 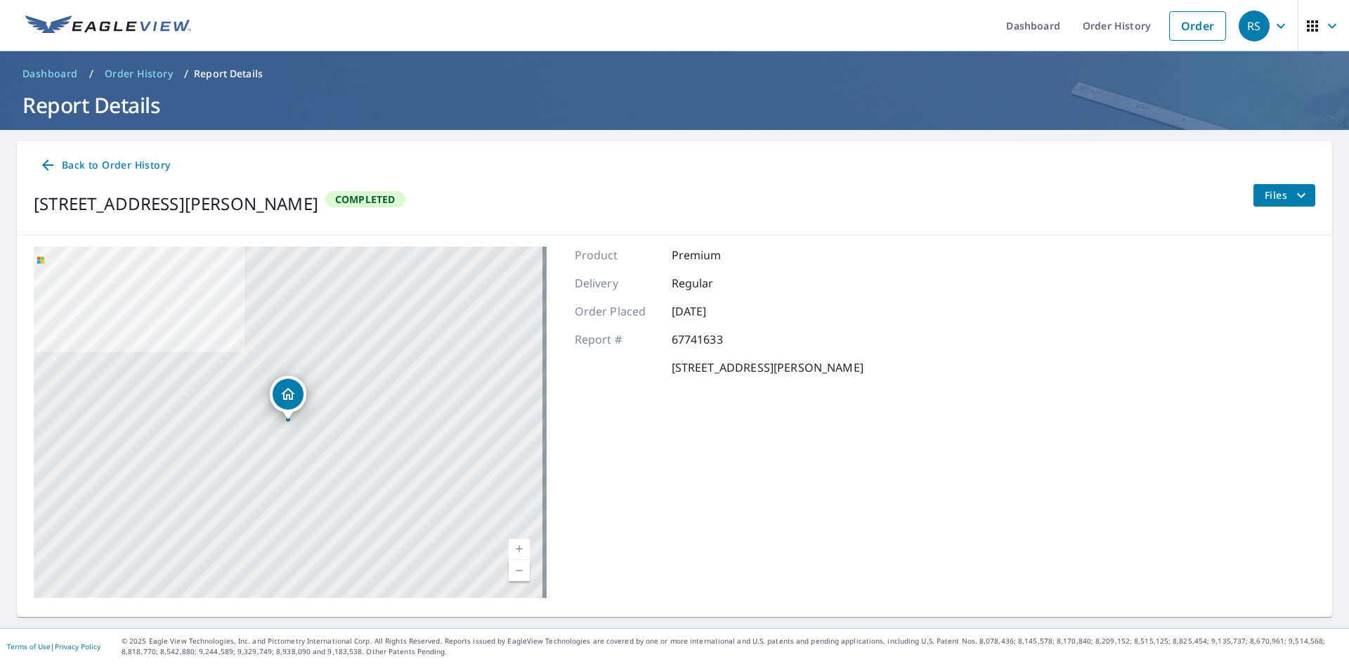 What do you see at coordinates (288, 398) in the screenshot?
I see `div: Dropped pin, building 1, Residential property, 8300 W State Road 14 South Whitley, IN 46787` at bounding box center [288, 398].